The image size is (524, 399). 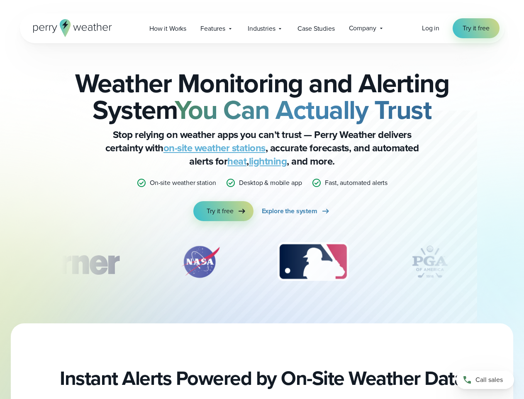 I want to click on span: Explore the system, so click(x=290, y=211).